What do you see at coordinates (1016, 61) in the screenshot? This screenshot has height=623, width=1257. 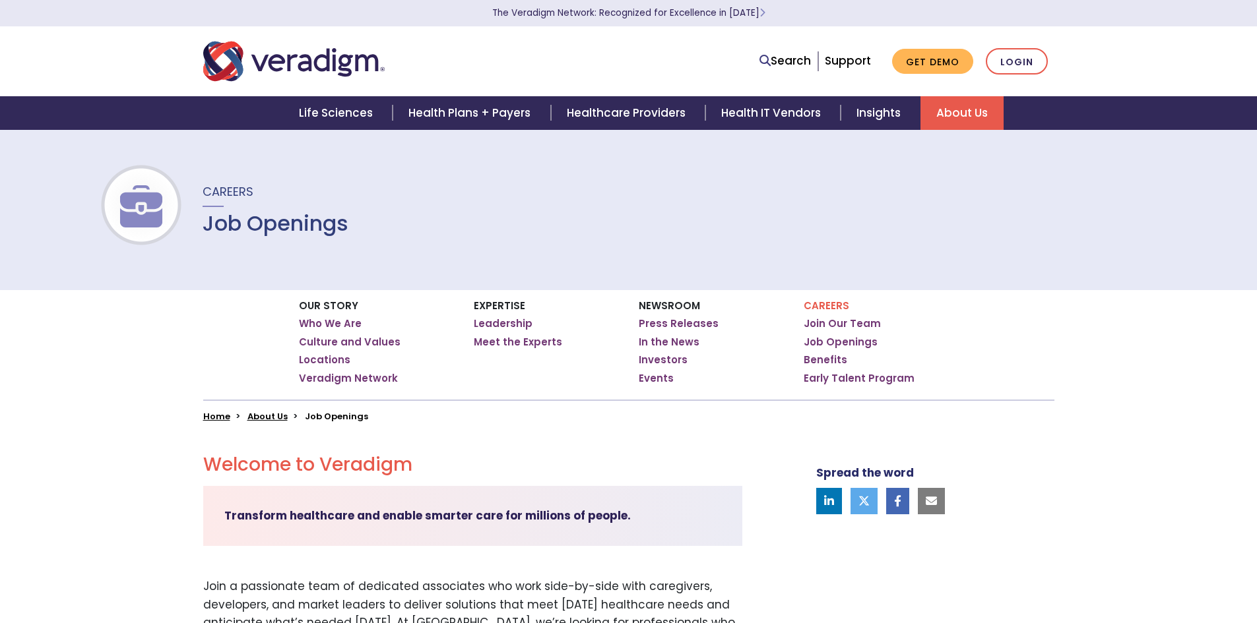 I see `a: Login` at bounding box center [1016, 61].